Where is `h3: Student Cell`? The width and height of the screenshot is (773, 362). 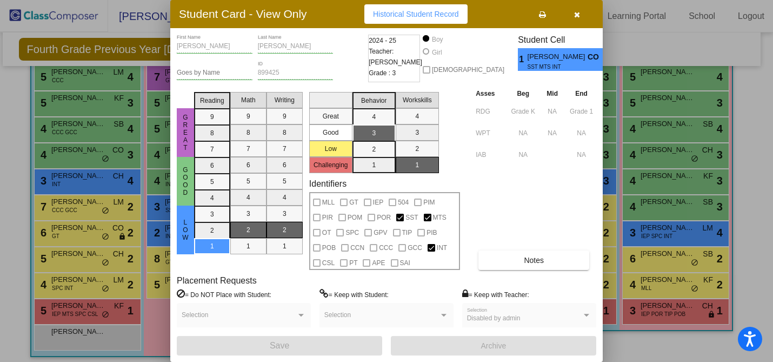 h3: Student Cell is located at coordinates (565, 39).